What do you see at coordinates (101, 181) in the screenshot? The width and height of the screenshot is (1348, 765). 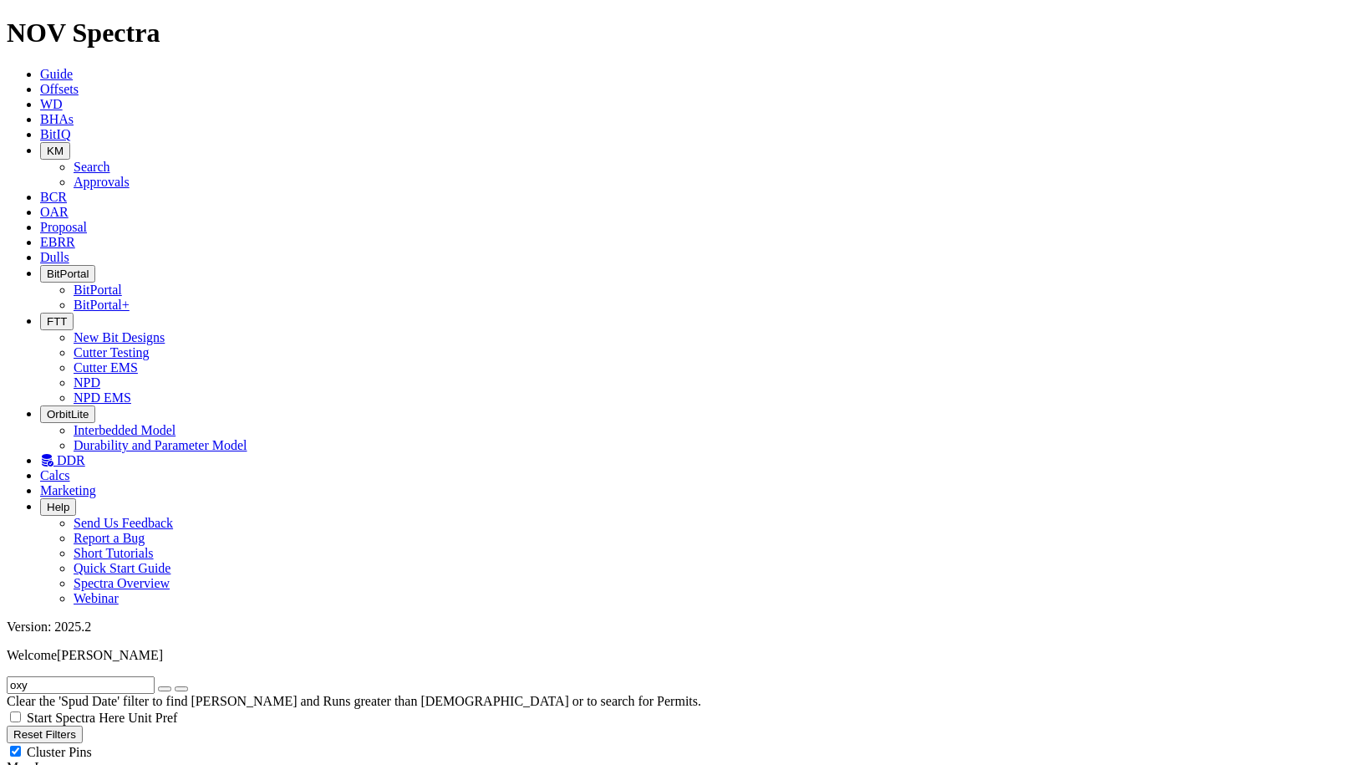 I see `a: Approvals` at bounding box center [101, 181].